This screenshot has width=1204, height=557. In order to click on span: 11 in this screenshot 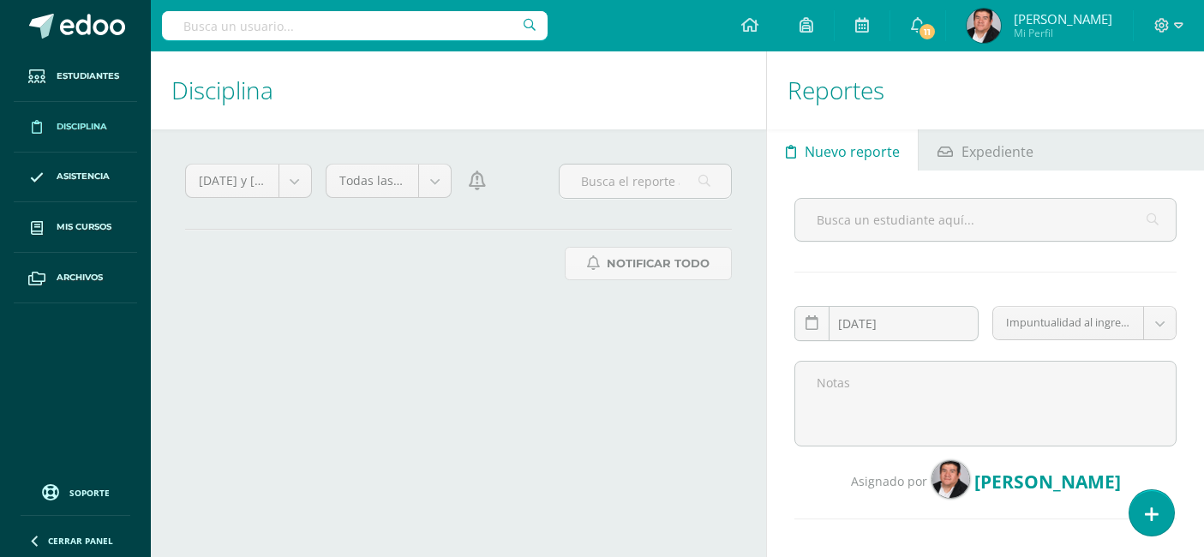, I will do `click(927, 32)`.